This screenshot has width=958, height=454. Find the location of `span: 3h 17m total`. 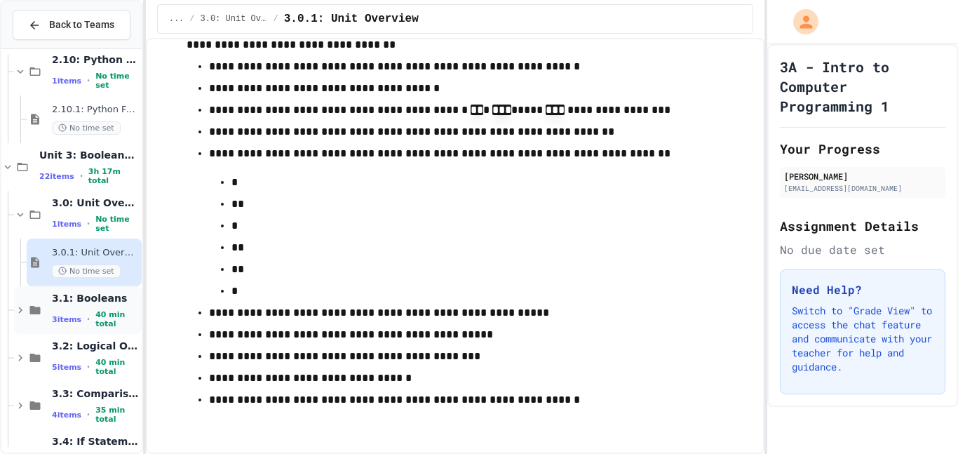

span: 3h 17m total is located at coordinates (114, 176).